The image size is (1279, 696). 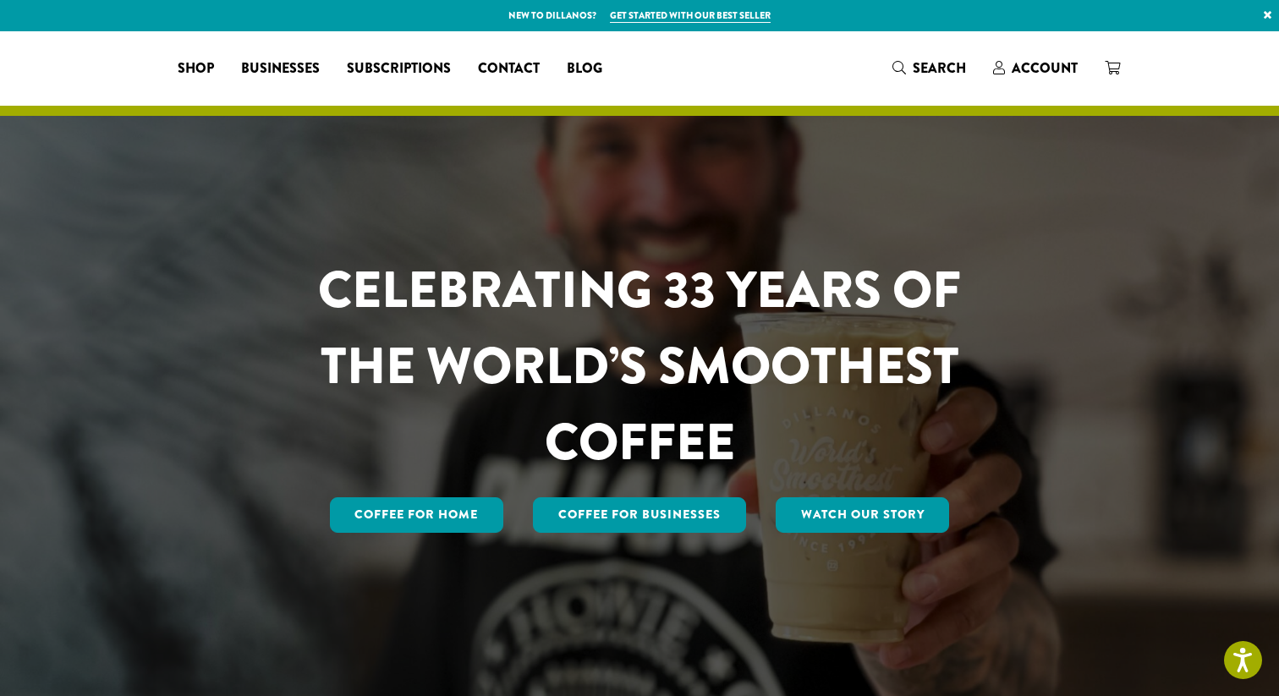 I want to click on h1: CELEBRATING 33 YEARS OF THE WORLD’S SMOOTHEST COFFEE, so click(x=640, y=366).